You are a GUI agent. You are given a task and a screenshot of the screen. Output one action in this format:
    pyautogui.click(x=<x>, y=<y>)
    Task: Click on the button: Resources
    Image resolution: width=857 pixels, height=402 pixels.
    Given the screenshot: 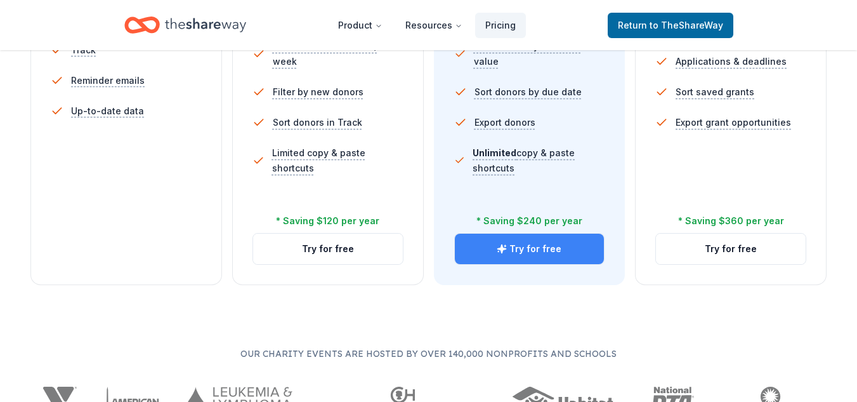 What is the action you would take?
    pyautogui.click(x=434, y=25)
    